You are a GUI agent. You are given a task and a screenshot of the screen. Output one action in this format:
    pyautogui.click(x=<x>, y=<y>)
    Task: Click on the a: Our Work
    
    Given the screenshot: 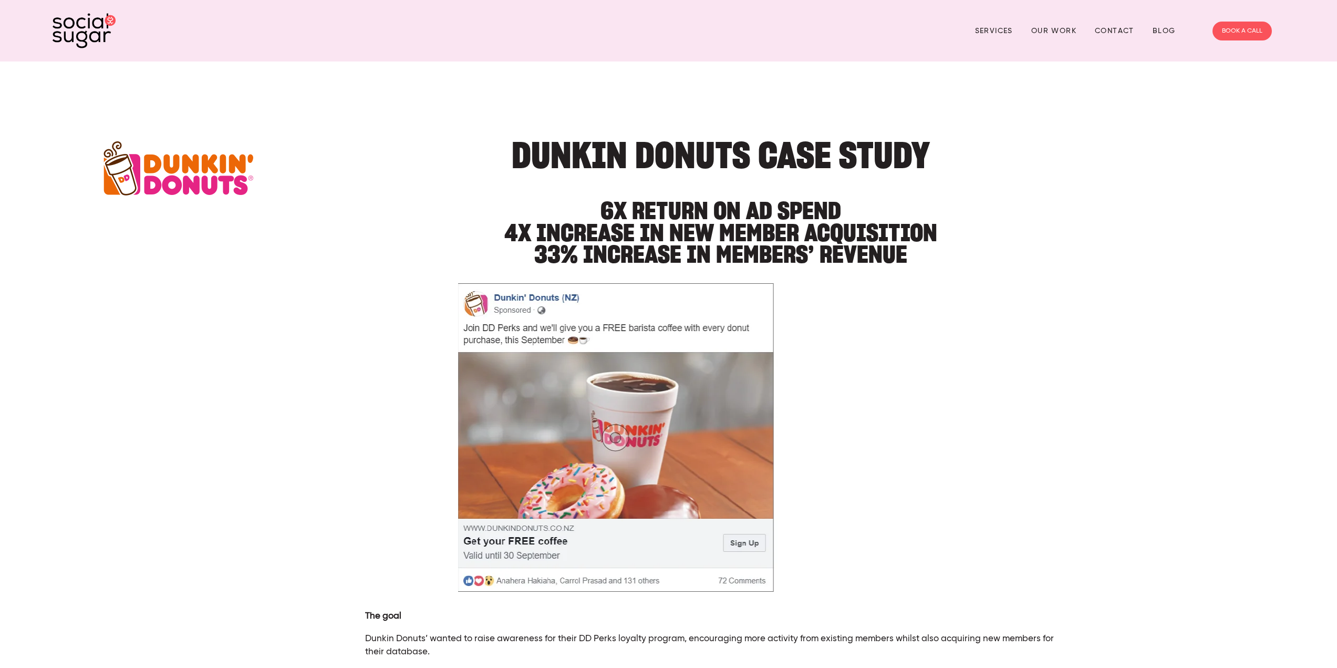 What is the action you would take?
    pyautogui.click(x=1054, y=30)
    